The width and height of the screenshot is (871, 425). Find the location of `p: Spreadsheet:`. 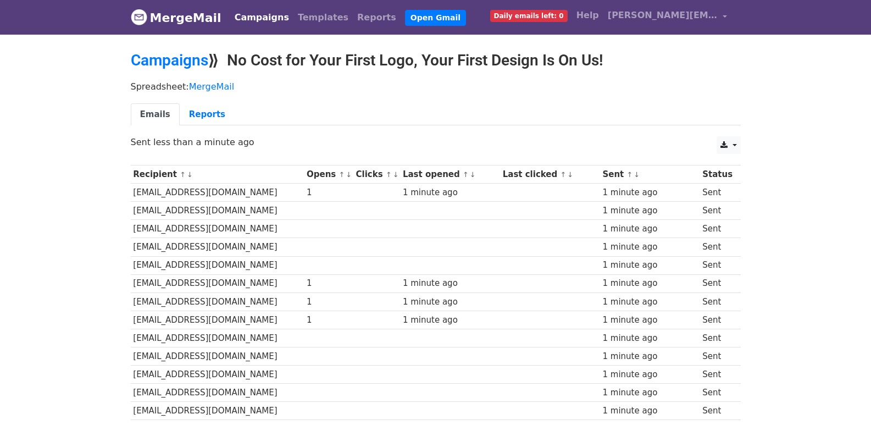

p: Spreadsheet: is located at coordinates (436, 86).